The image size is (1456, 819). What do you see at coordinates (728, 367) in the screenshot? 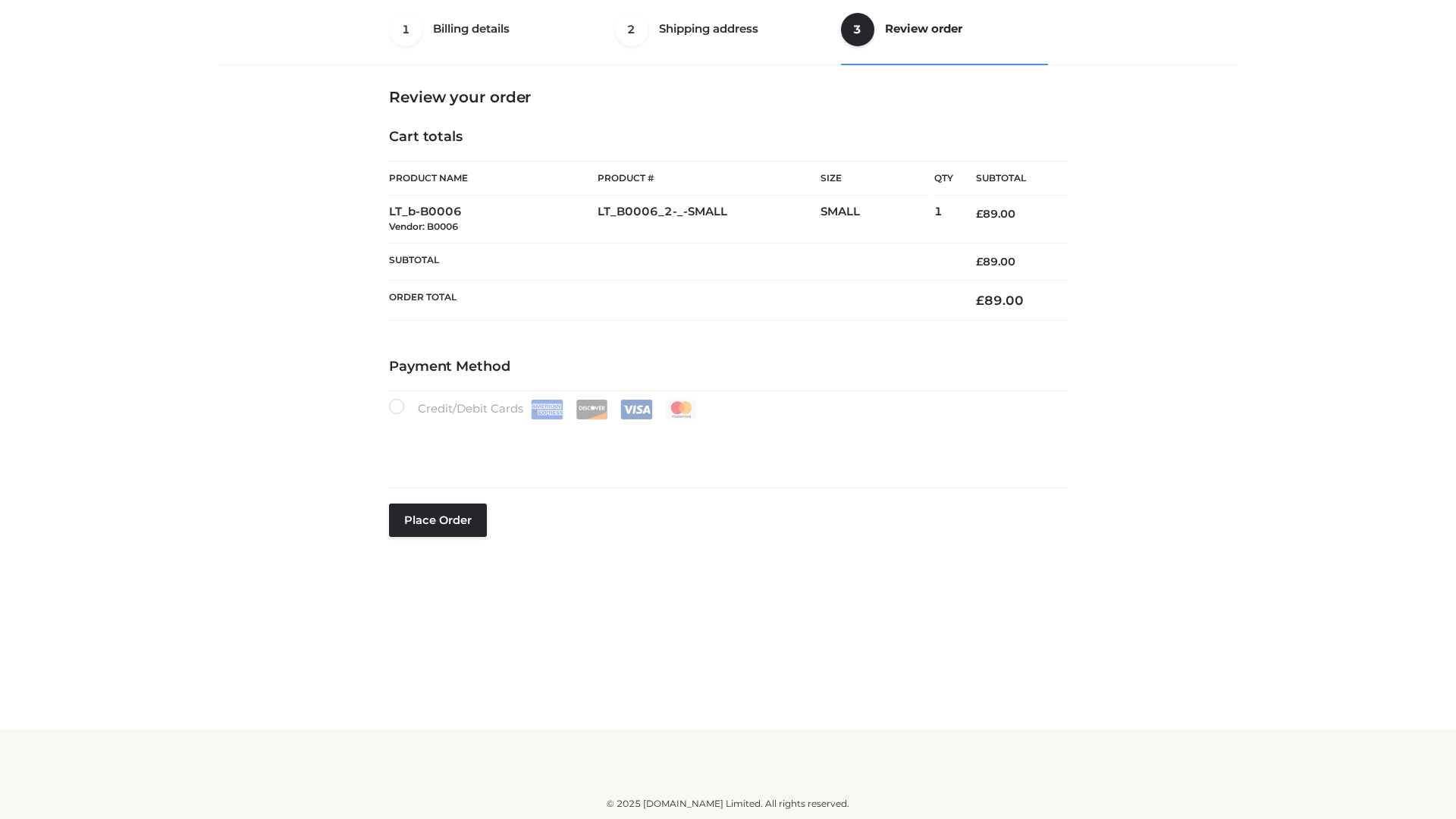
I see `h4: Payment Method` at bounding box center [728, 367].